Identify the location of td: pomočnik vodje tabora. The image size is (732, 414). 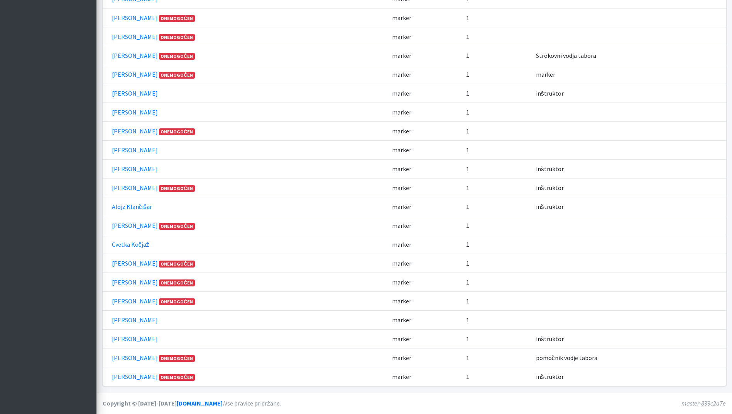
(629, 358).